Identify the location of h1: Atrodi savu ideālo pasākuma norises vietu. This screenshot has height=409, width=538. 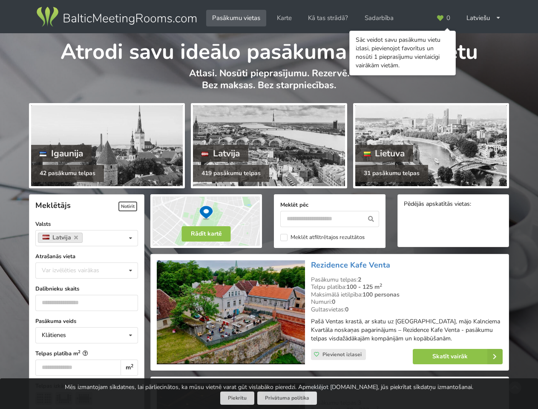
(269, 49).